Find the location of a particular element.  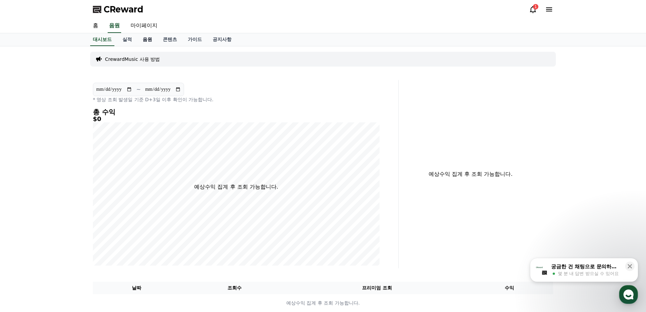

th: 날짜 is located at coordinates (137, 288).